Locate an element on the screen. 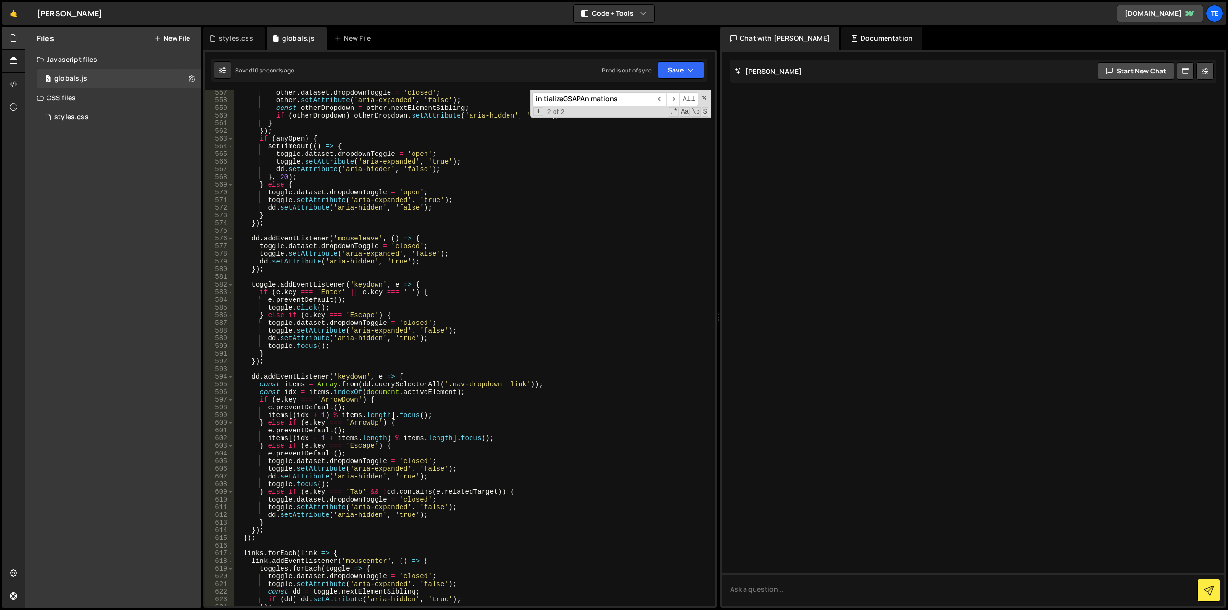  div: 581 is located at coordinates (219, 277).